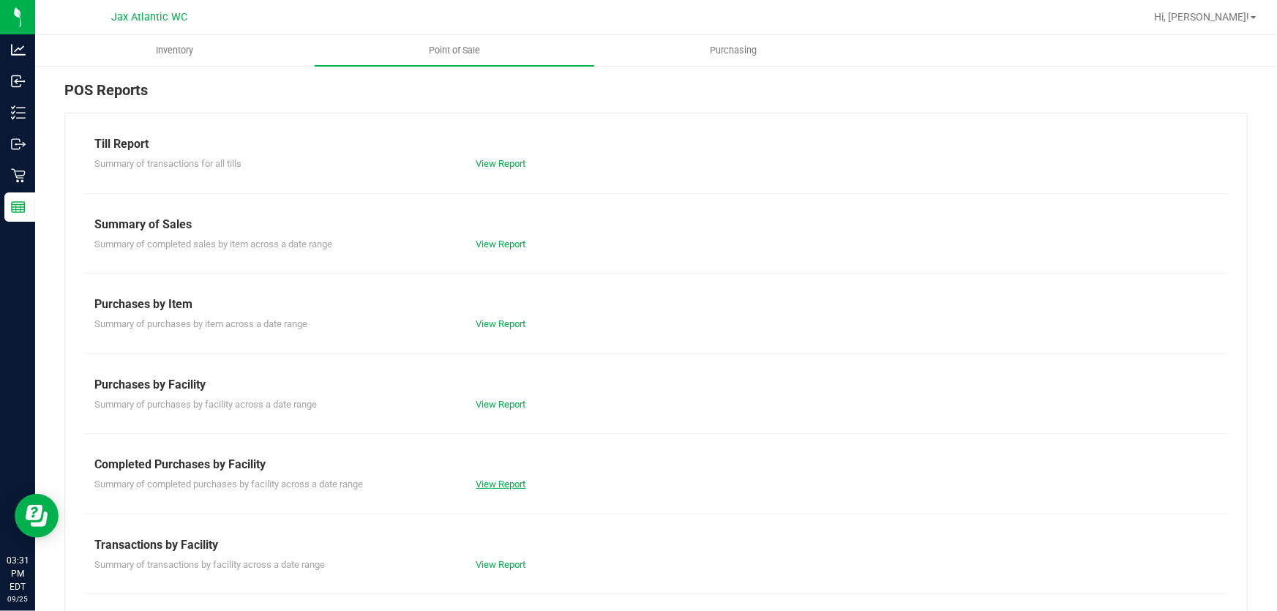 Image resolution: width=1277 pixels, height=611 pixels. I want to click on inline-svg: Inbound, so click(18, 81).